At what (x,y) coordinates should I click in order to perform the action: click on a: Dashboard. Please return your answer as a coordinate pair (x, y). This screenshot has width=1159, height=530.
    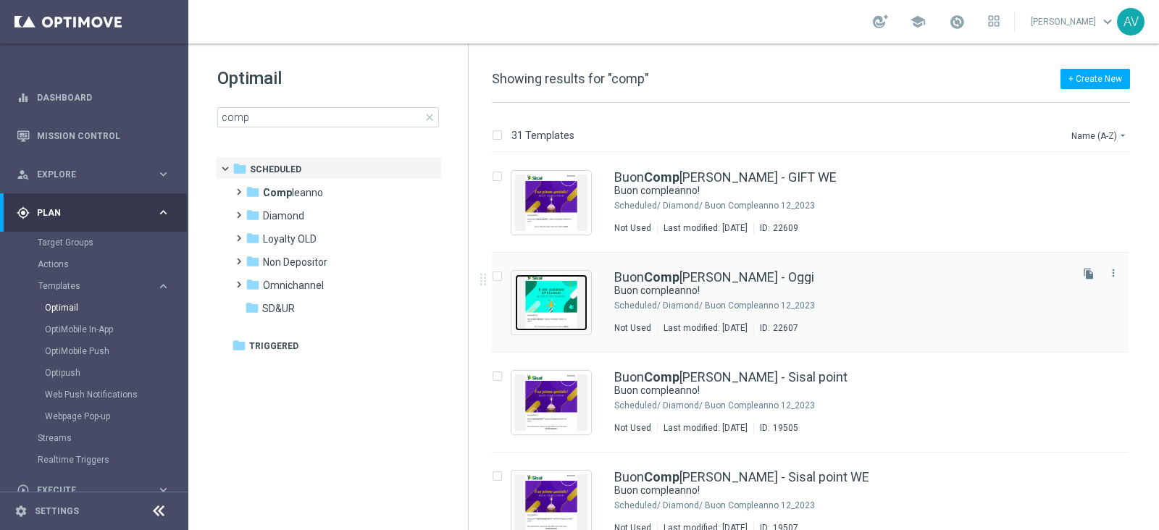
    Looking at the image, I should click on (104, 97).